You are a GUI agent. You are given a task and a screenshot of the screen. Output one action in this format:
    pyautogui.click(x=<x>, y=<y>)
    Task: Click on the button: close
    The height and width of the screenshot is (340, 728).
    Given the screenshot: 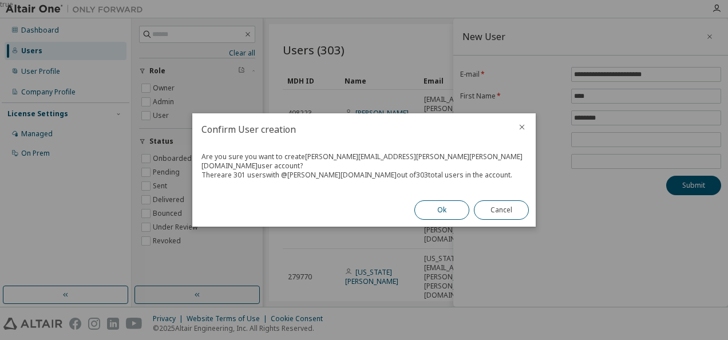 What is the action you would take?
    pyautogui.click(x=522, y=127)
    